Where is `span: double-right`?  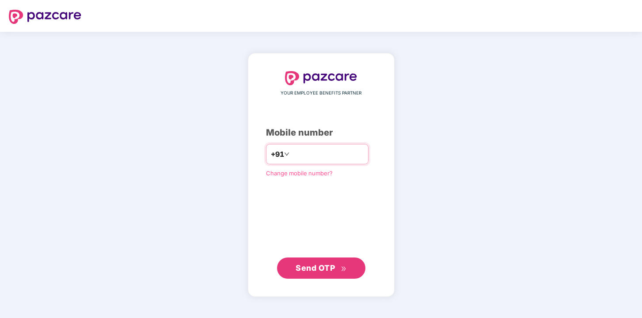
span: double-right is located at coordinates (343, 269).